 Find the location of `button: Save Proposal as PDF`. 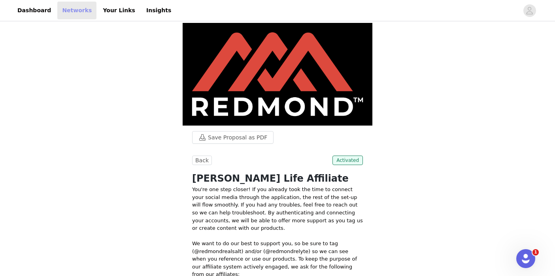

button: Save Proposal as PDF is located at coordinates (233, 138).